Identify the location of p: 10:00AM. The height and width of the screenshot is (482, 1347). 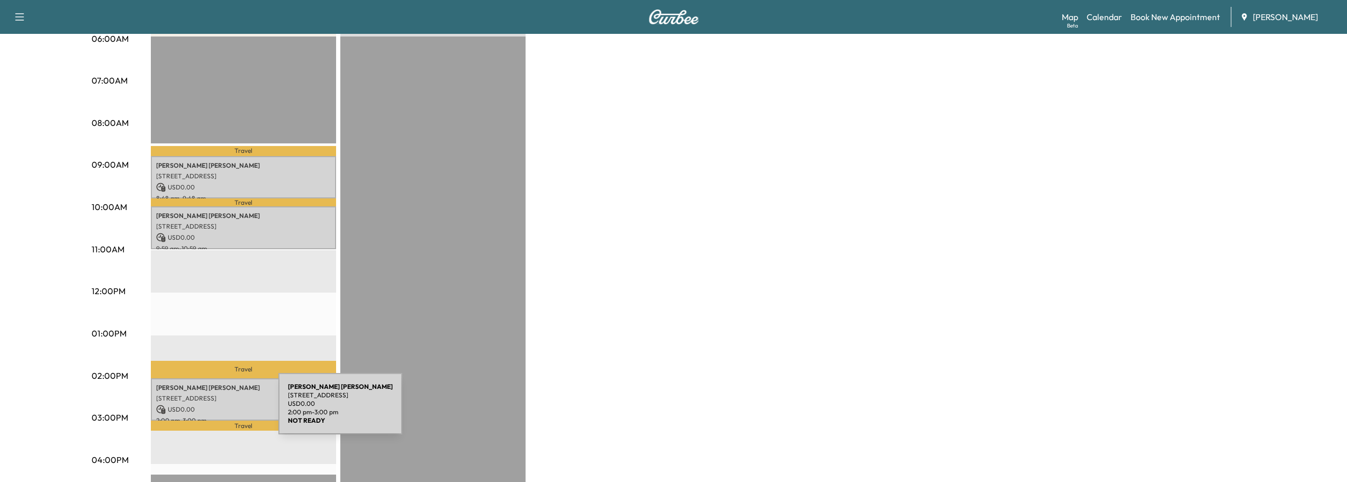
(109, 207).